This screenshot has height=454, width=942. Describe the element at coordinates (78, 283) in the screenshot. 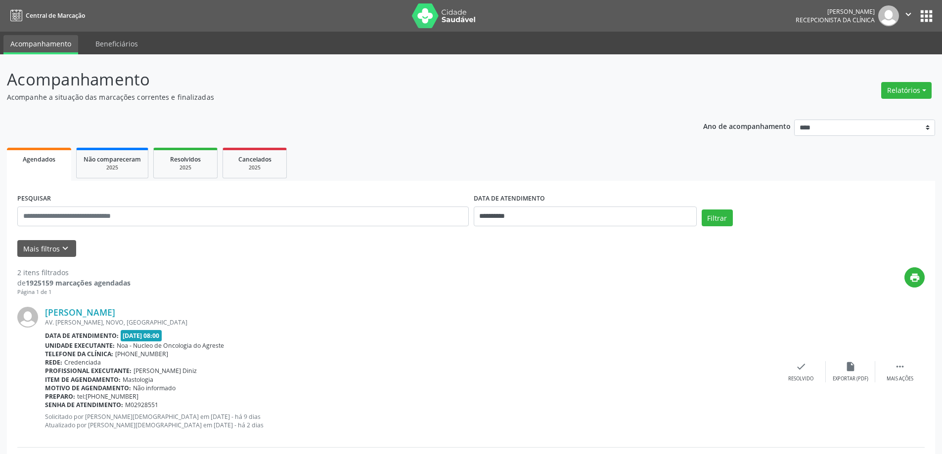

I see `strong: 1925159 marcações agendadas` at that location.